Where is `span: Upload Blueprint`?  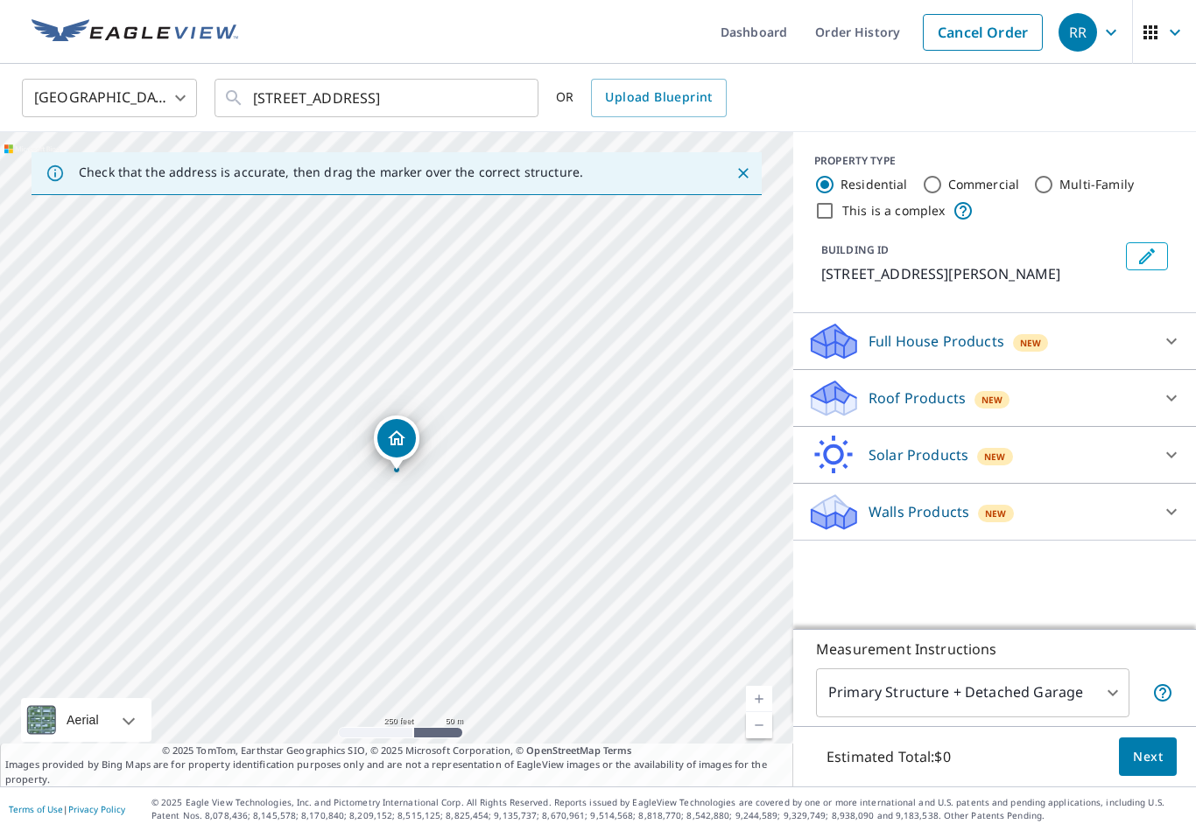 span: Upload Blueprint is located at coordinates (658, 97).